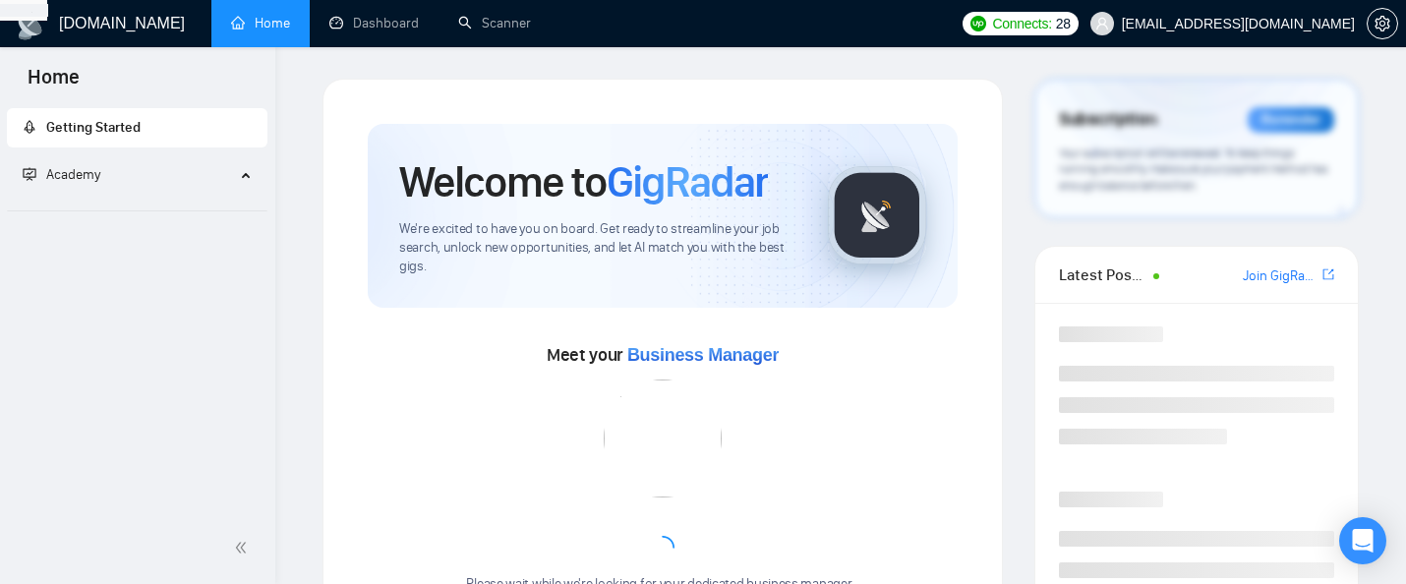 This screenshot has width=1406, height=584. I want to click on a: dashboardDashboard, so click(374, 23).